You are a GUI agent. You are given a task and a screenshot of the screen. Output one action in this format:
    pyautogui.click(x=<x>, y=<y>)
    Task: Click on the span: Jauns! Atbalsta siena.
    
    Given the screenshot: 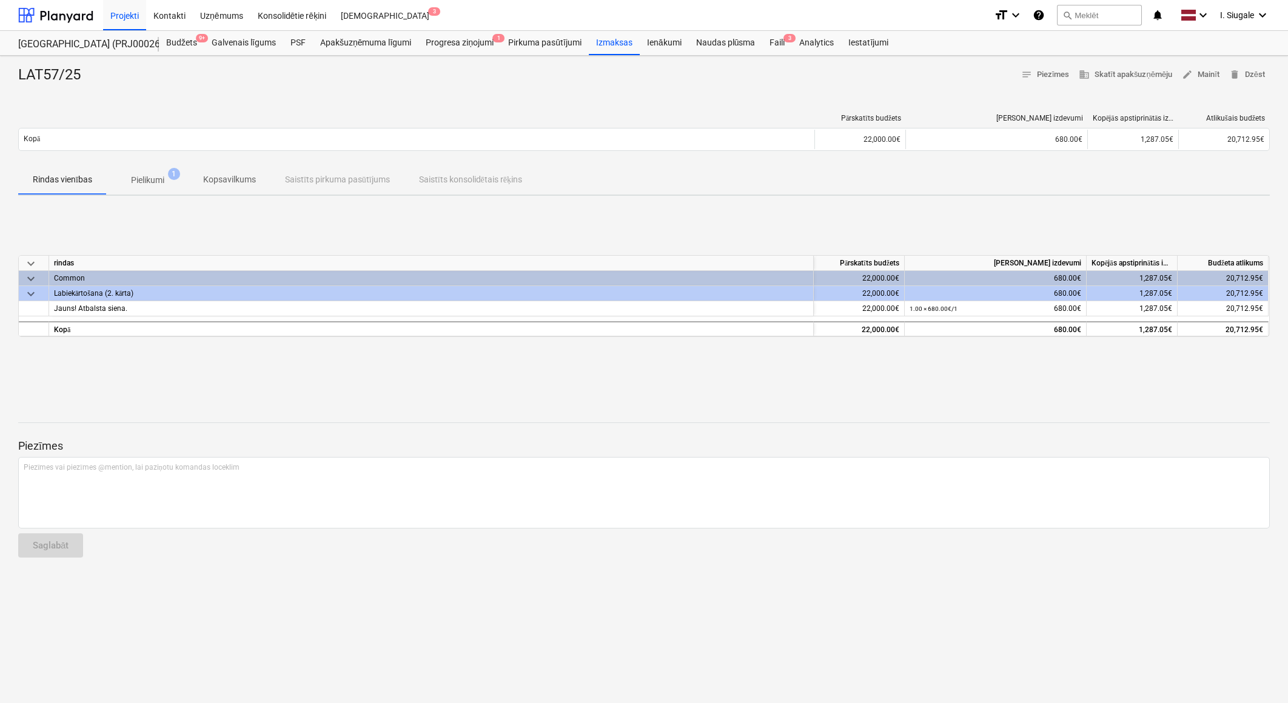 What is the action you would take?
    pyautogui.click(x=90, y=309)
    